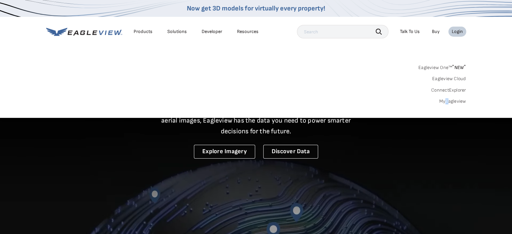  I want to click on div: Solutions, so click(177, 32).